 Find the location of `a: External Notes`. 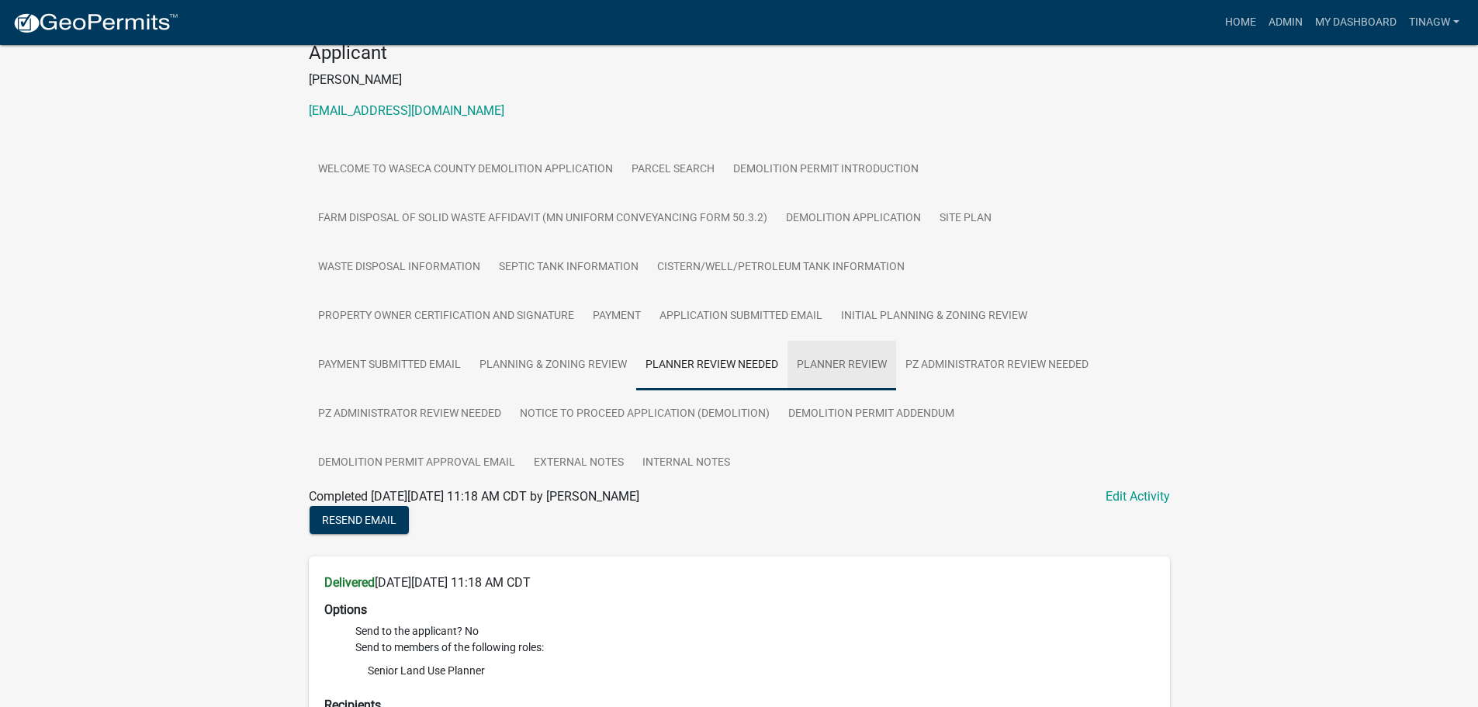

a: External Notes is located at coordinates (579, 463).